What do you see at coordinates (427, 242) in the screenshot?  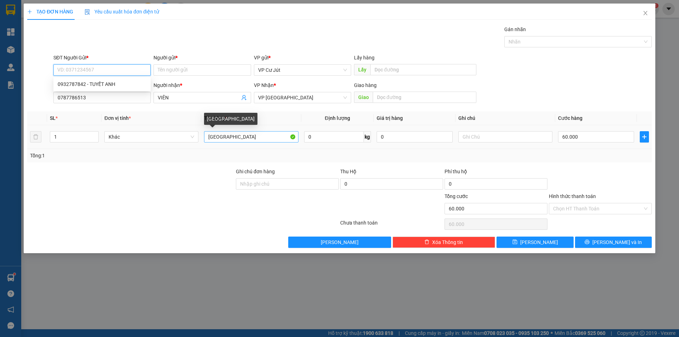 I see `span: delete` at bounding box center [427, 242].